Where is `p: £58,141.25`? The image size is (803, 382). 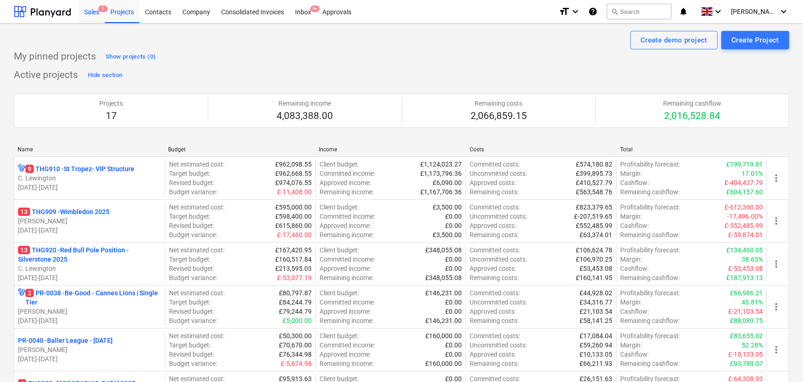
p: £58,141.25 is located at coordinates (596, 321).